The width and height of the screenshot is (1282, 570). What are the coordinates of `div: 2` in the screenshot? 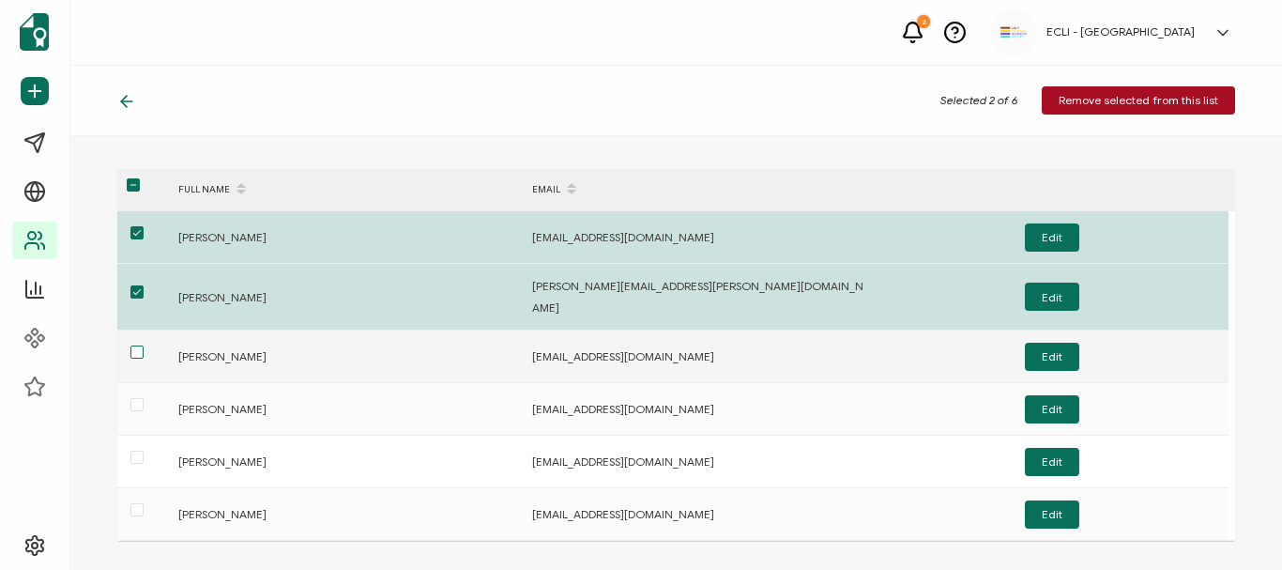 It's located at (924, 22).